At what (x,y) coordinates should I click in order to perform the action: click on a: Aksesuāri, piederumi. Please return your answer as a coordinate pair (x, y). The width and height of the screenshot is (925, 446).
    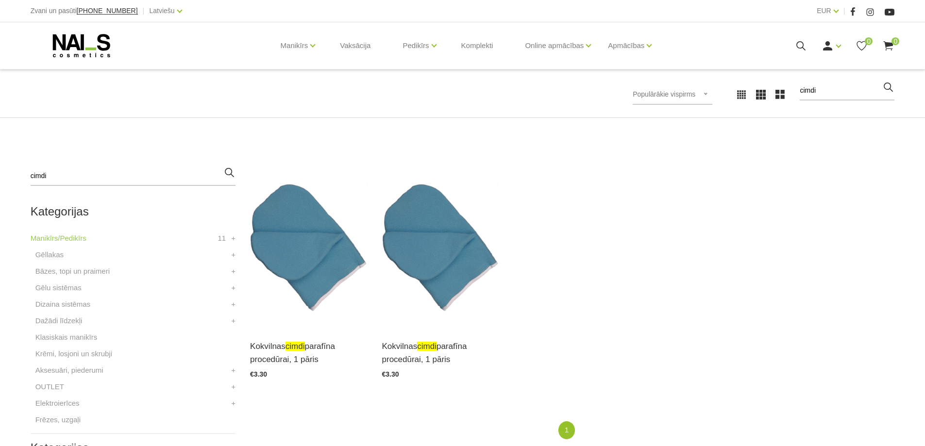
    Looking at the image, I should click on (69, 371).